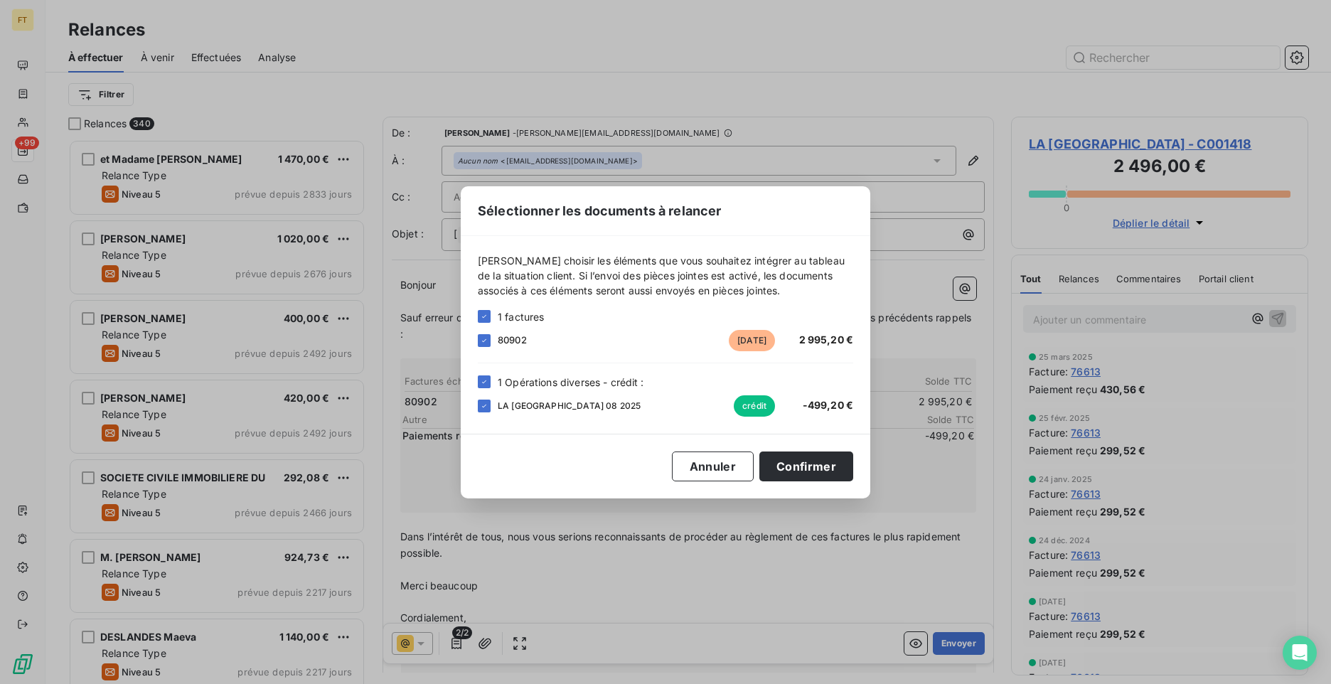 This screenshot has width=1331, height=684. Describe the element at coordinates (828, 405) in the screenshot. I see `span: -499,20 €` at that location.